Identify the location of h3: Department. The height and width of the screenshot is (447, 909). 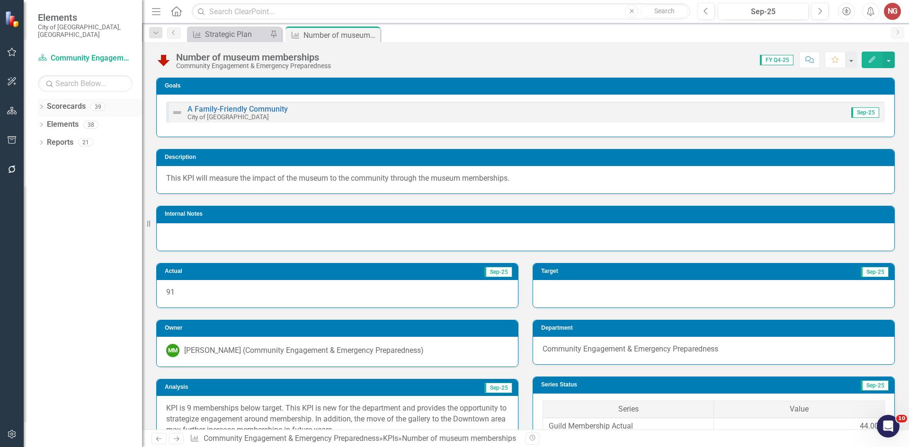
(715, 328).